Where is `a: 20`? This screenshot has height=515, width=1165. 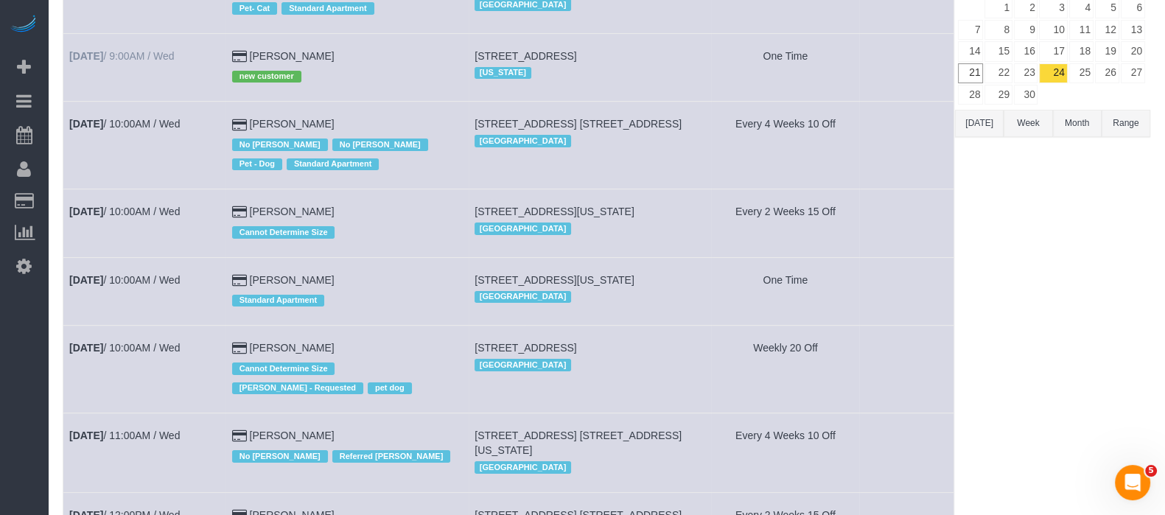
a: 20 is located at coordinates (1132, 51).